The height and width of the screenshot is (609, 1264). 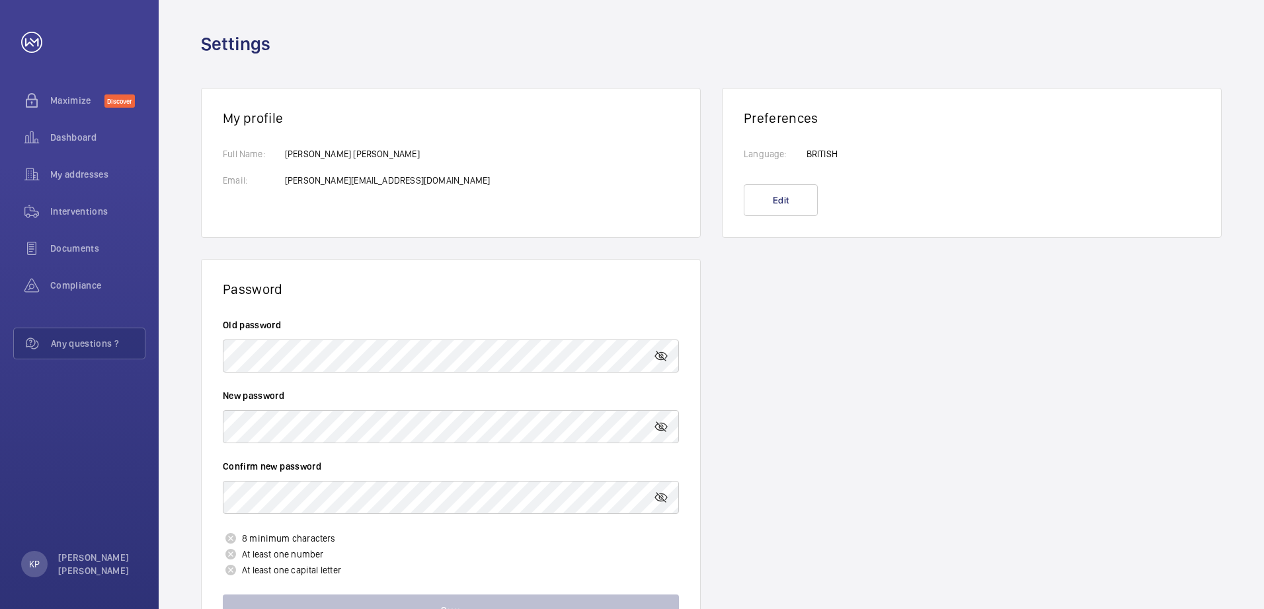 What do you see at coordinates (98, 248) in the screenshot?
I see `span: Documents` at bounding box center [98, 248].